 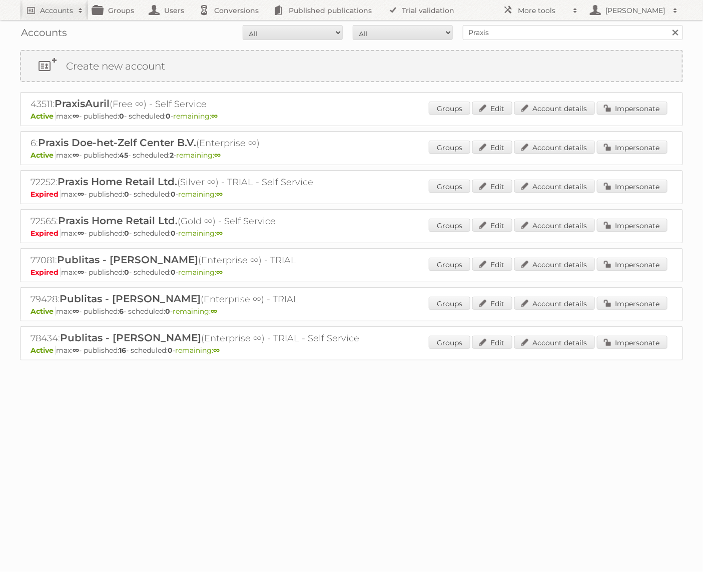 What do you see at coordinates (543, 11) in the screenshot?
I see `h2: More tools` at bounding box center [543, 11].